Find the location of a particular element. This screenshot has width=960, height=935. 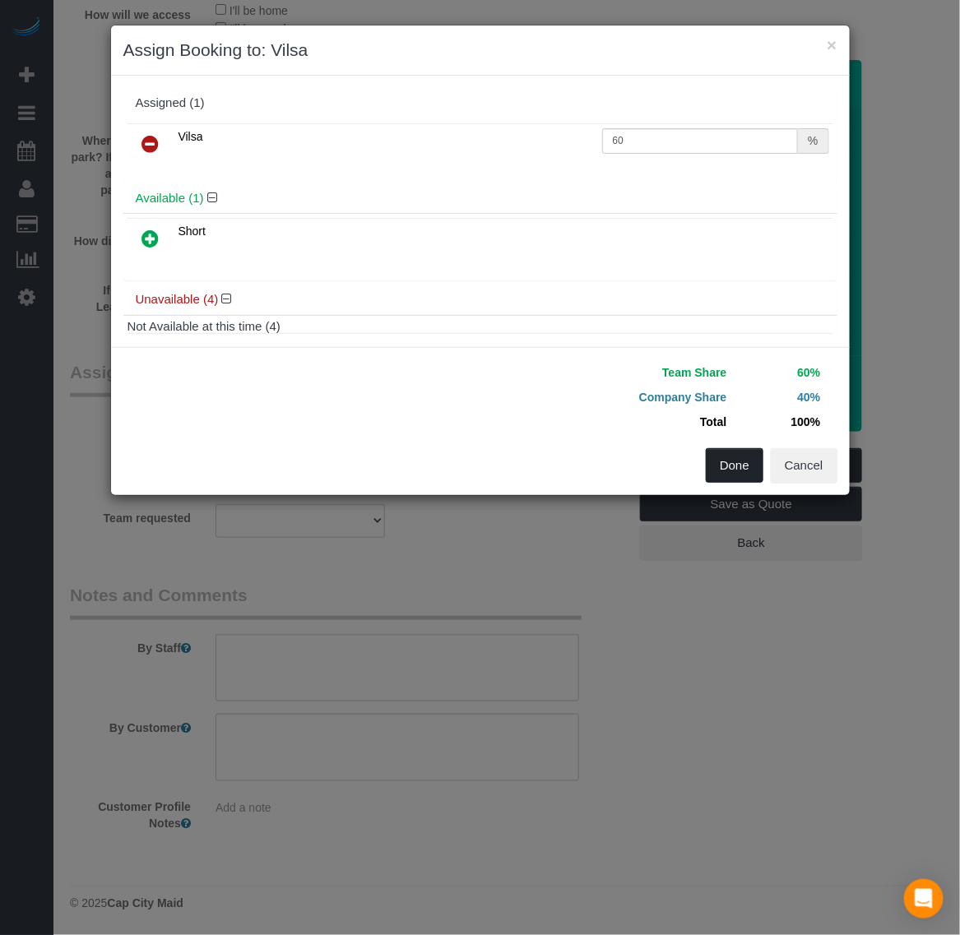

span: Short is located at coordinates (192, 231).